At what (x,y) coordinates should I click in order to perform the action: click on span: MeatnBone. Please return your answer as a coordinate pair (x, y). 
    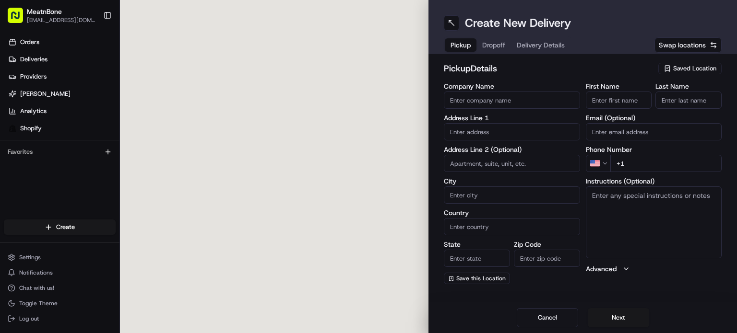
    Looking at the image, I should click on (44, 12).